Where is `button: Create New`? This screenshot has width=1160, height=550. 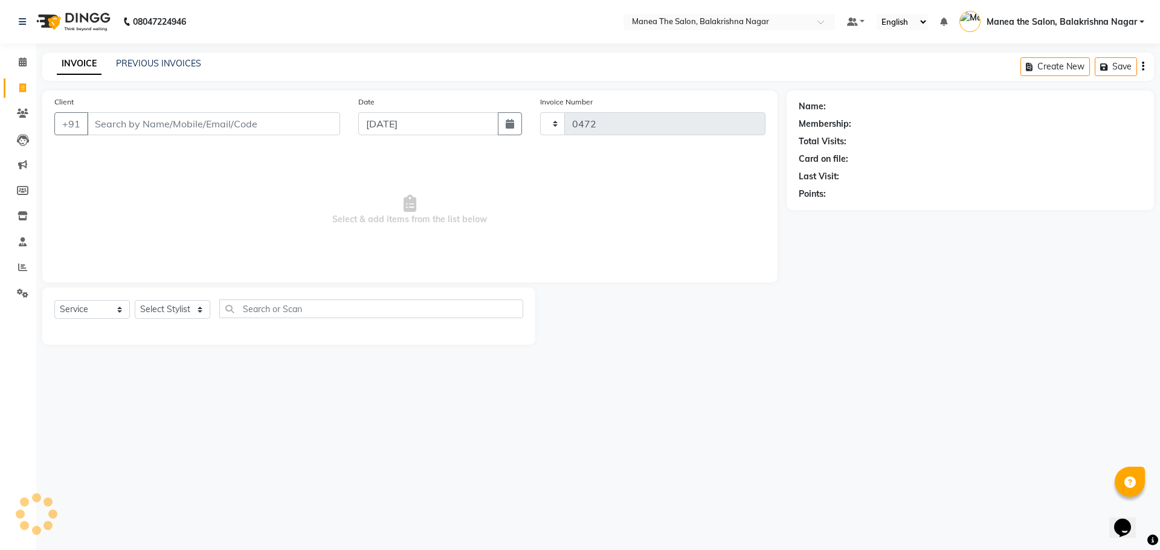
button: Create New is located at coordinates (1055, 66).